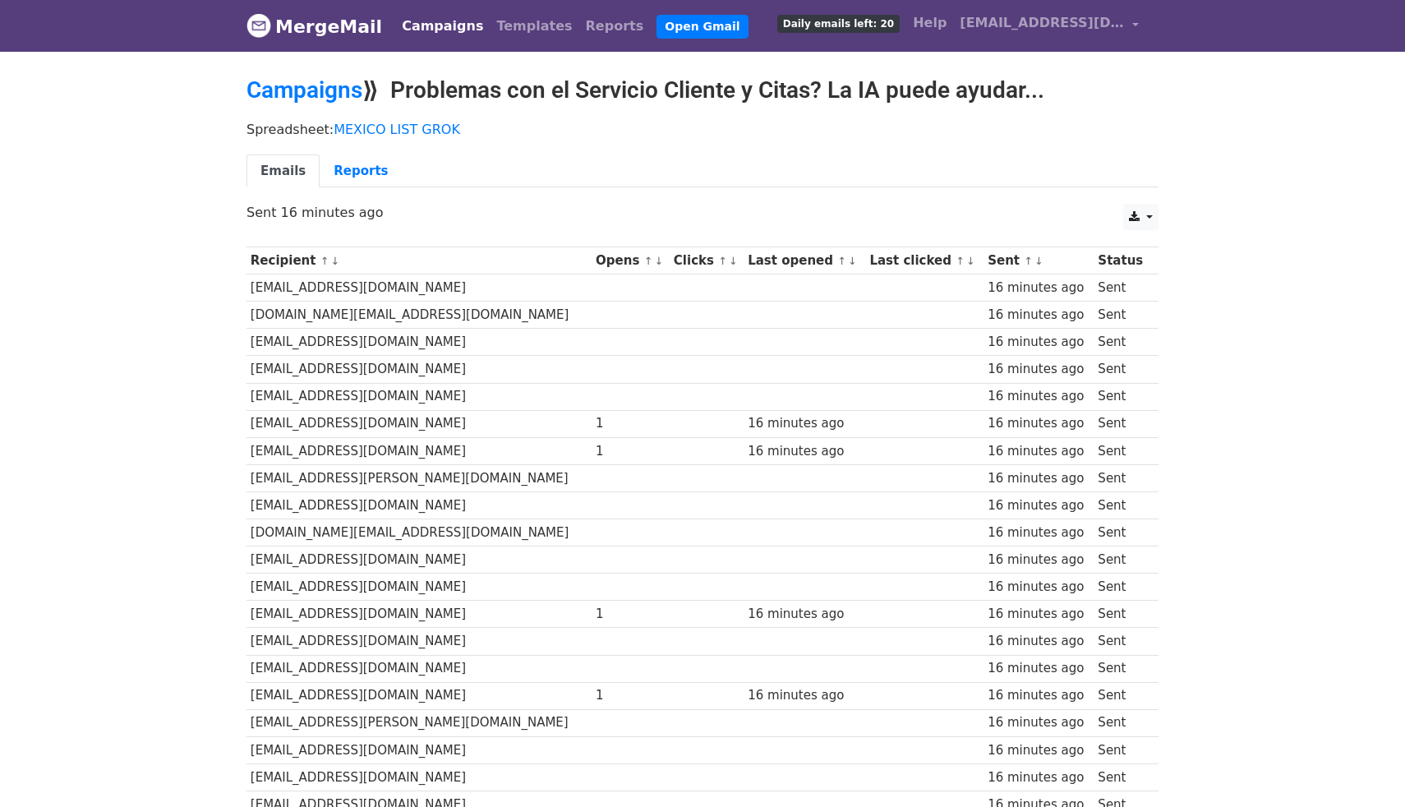  What do you see at coordinates (703, 129) in the screenshot?
I see `p: Spreadsheet:` at bounding box center [703, 129].